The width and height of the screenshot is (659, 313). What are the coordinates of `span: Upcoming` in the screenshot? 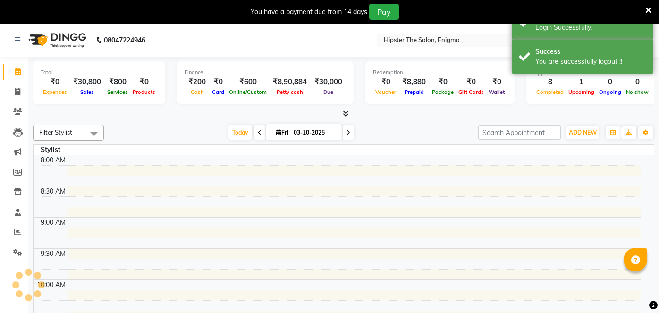 It's located at (581, 92).